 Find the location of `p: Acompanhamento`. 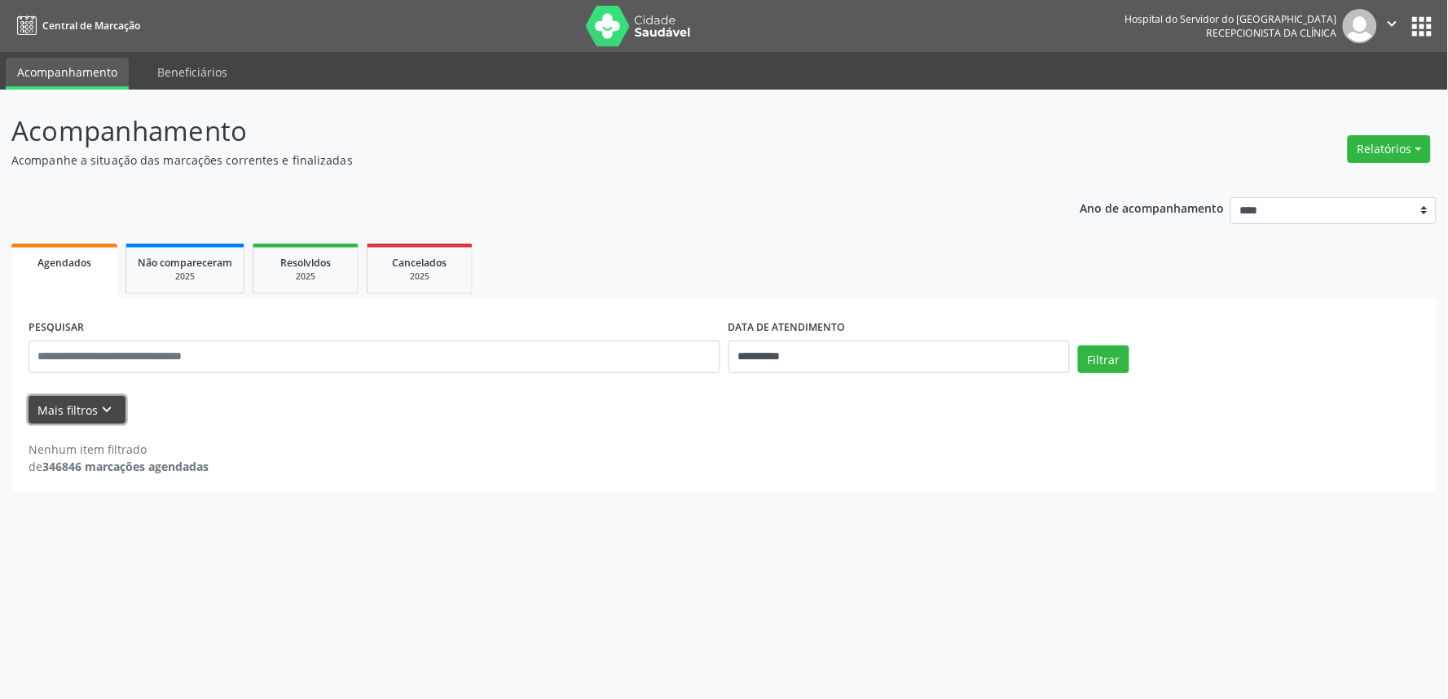

p: Acompanhamento is located at coordinates (510, 131).